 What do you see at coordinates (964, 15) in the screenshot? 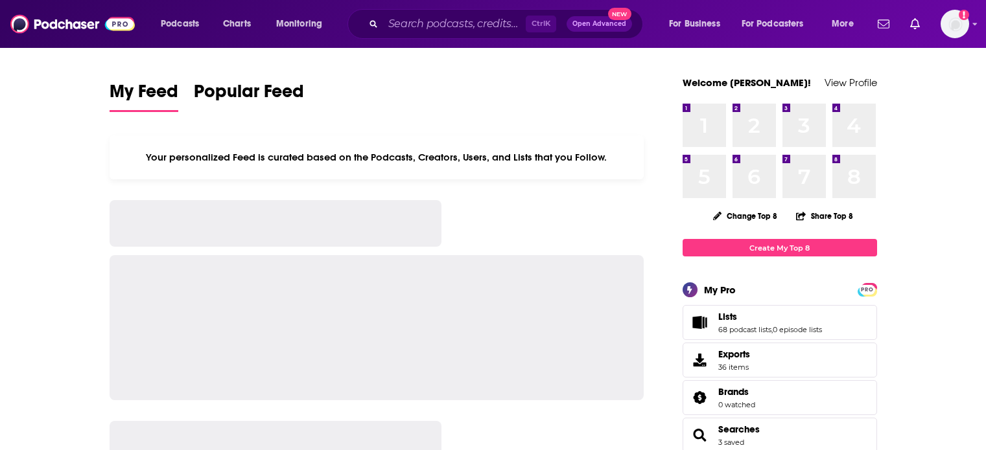
I see `svg: Add a profile image` at bounding box center [964, 15].